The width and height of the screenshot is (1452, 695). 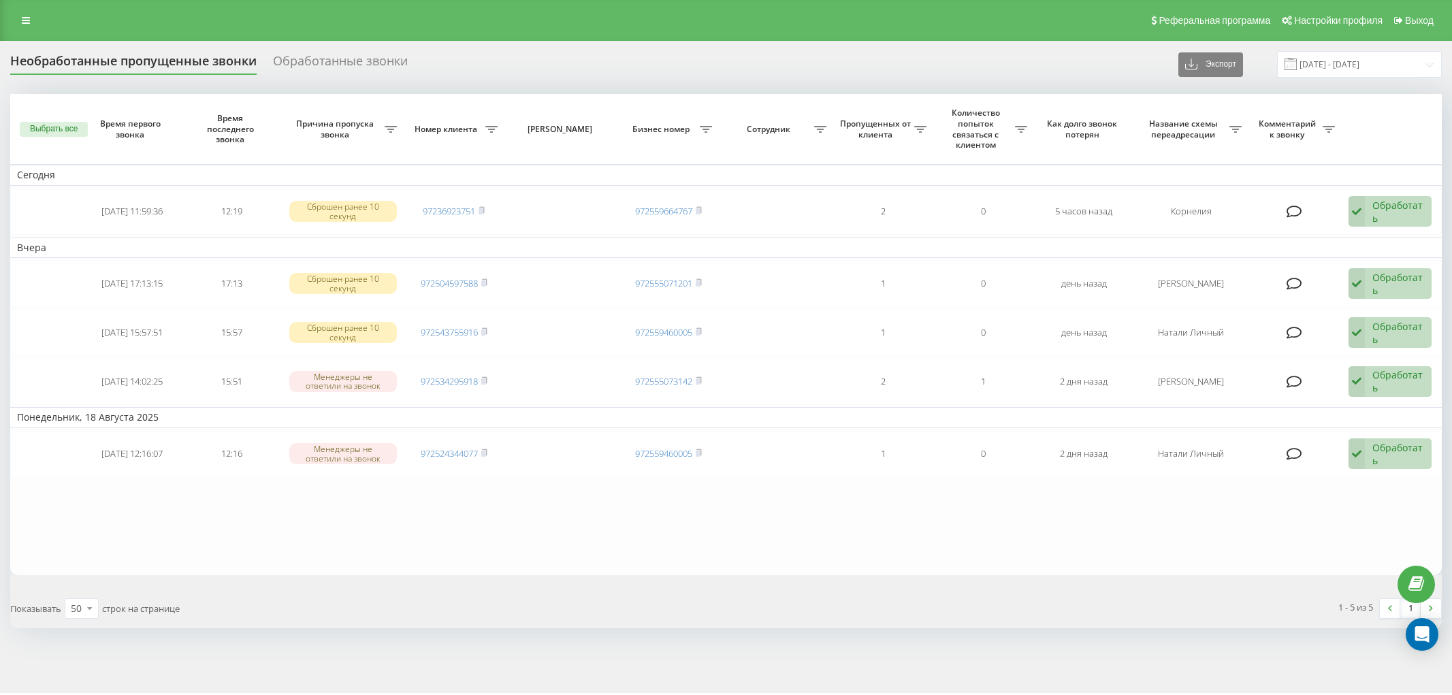 I want to click on td: Корнелия, so click(x=1192, y=212).